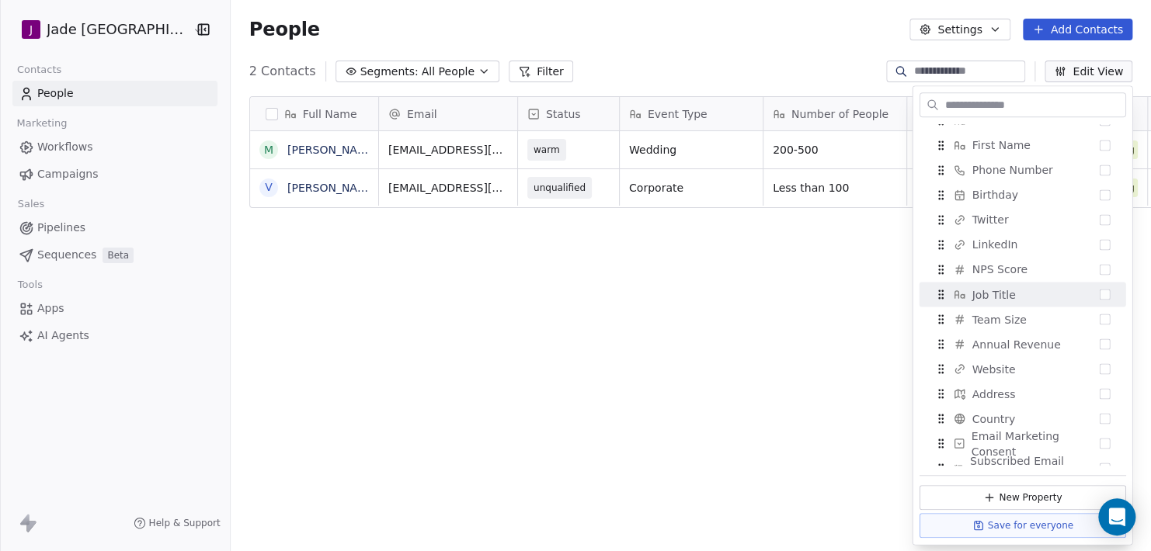  I want to click on div: grid, so click(314, 338).